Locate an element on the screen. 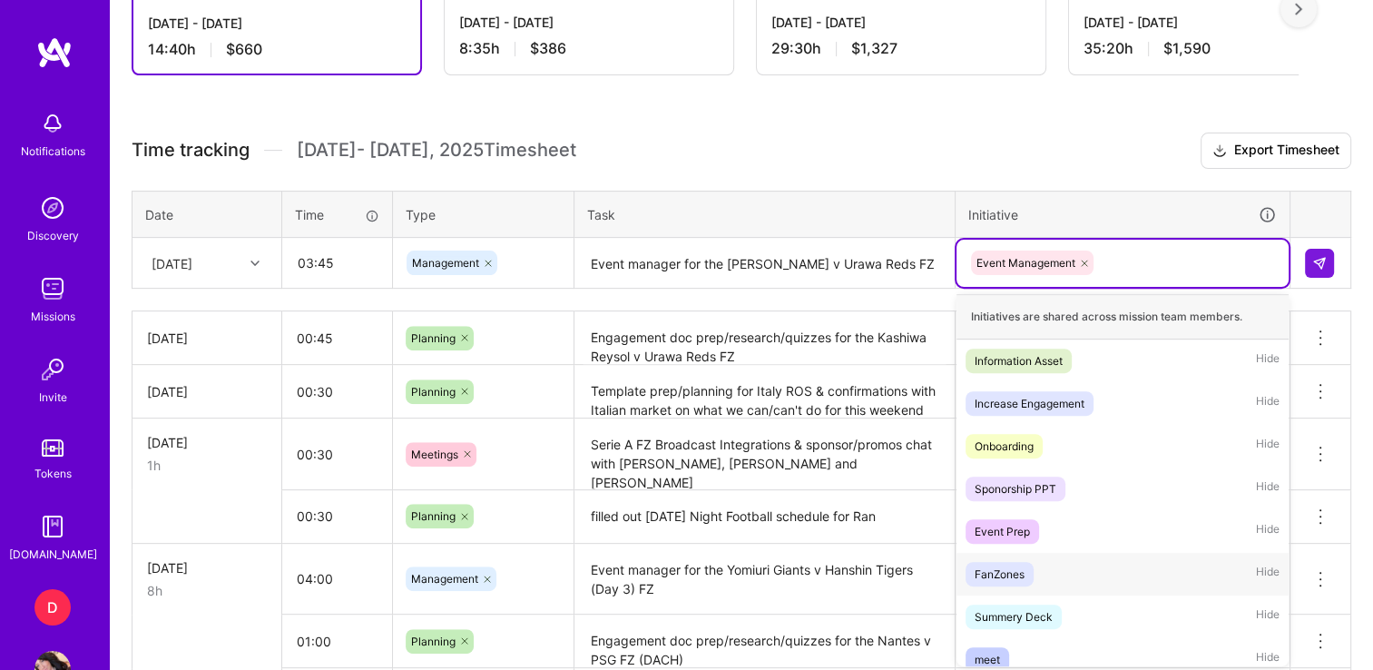 The width and height of the screenshot is (1373, 670). img: discovery is located at coordinates (53, 208).